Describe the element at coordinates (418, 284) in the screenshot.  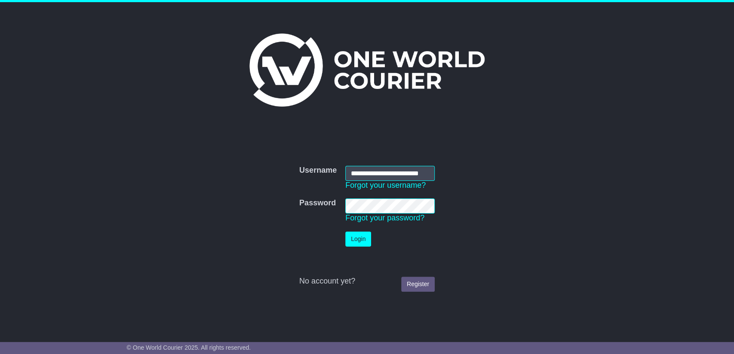
I see `a: Register` at that location.